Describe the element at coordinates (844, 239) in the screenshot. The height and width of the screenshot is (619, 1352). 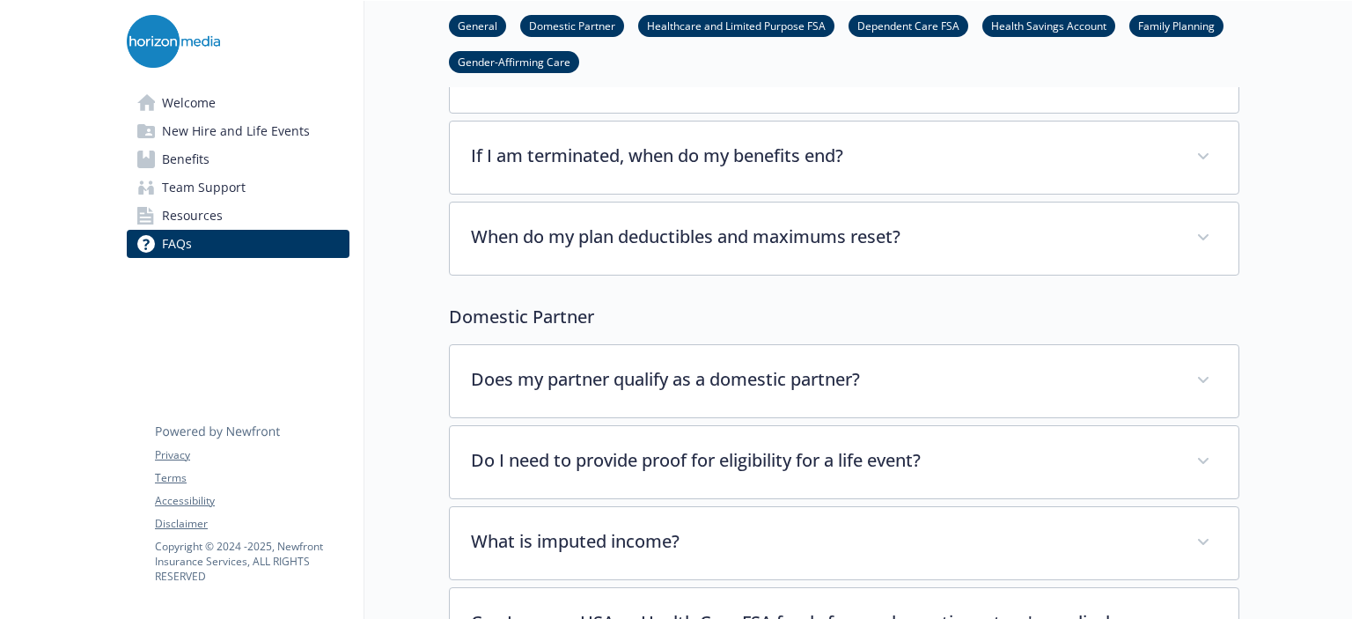
I see `div: When do my plan deductibles and maximums reset?` at that location.